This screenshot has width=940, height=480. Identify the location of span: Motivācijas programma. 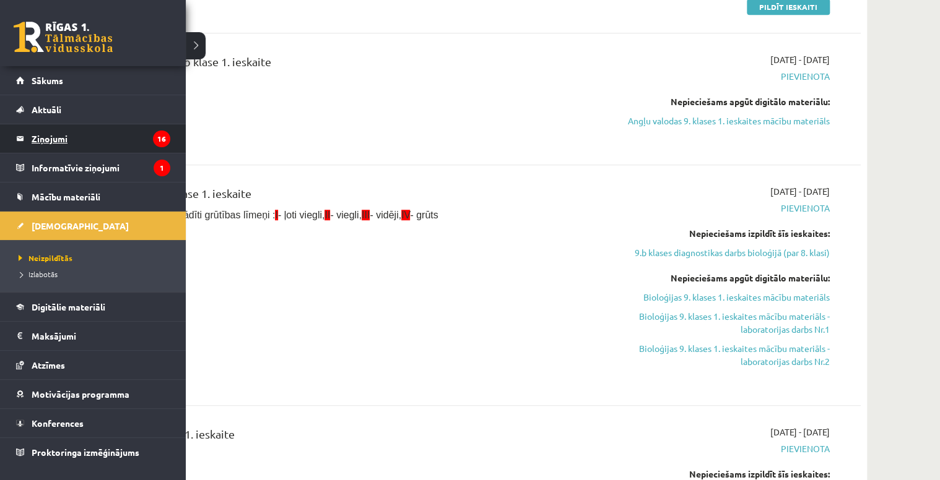
(80, 394).